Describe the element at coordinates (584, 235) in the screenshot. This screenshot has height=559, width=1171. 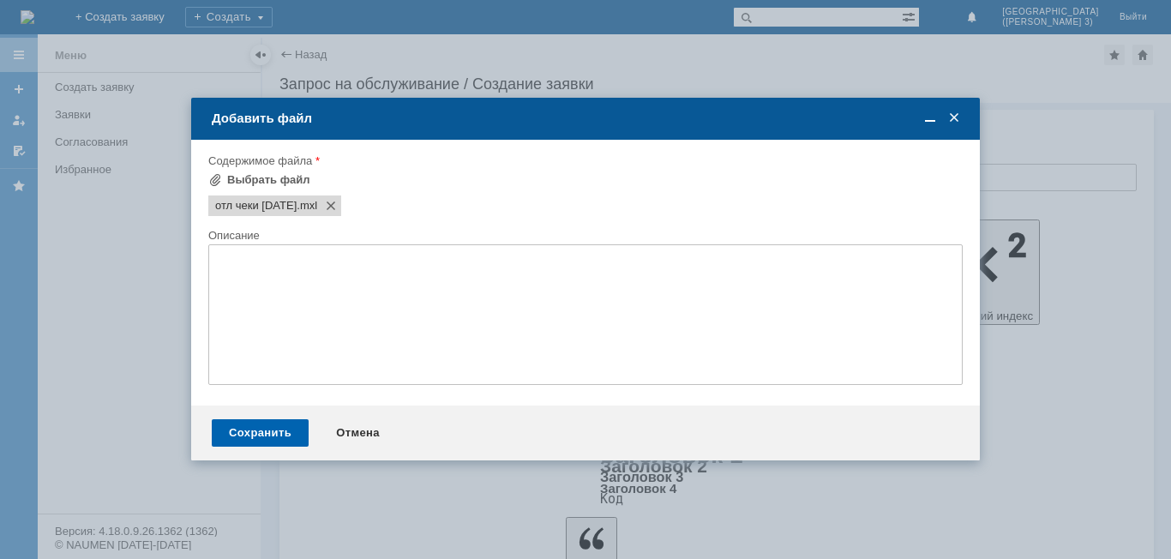
I see `div: Описание` at that location.